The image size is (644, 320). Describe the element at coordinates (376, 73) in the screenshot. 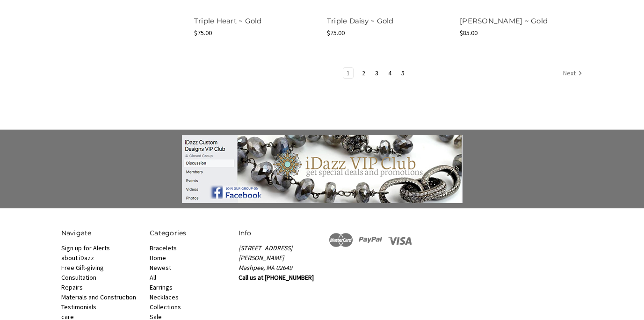

I see `a: Page 3 of 5` at that location.